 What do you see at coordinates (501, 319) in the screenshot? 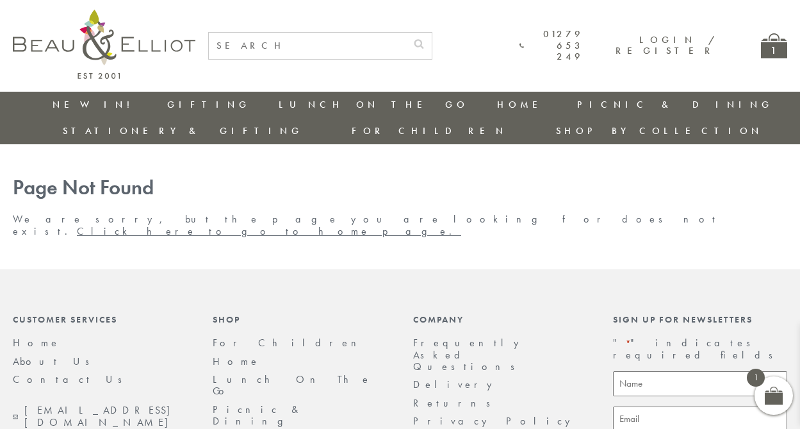
I see `div: Company` at bounding box center [501, 319].